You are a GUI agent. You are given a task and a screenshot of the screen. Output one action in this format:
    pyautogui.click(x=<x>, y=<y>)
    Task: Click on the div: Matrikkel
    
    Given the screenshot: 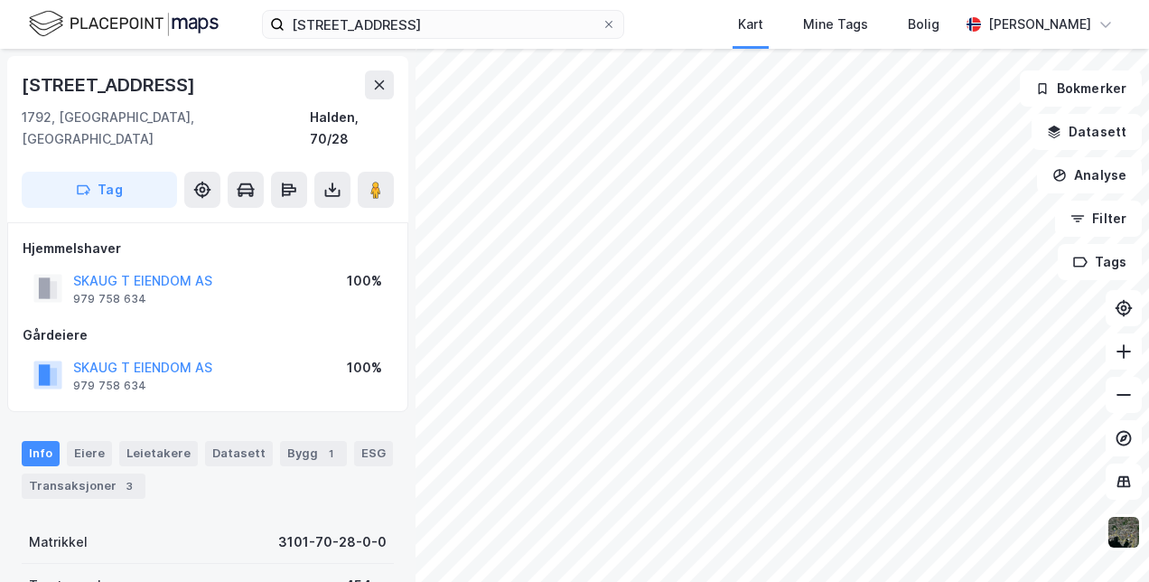 What is the action you would take?
    pyautogui.click(x=58, y=542)
    